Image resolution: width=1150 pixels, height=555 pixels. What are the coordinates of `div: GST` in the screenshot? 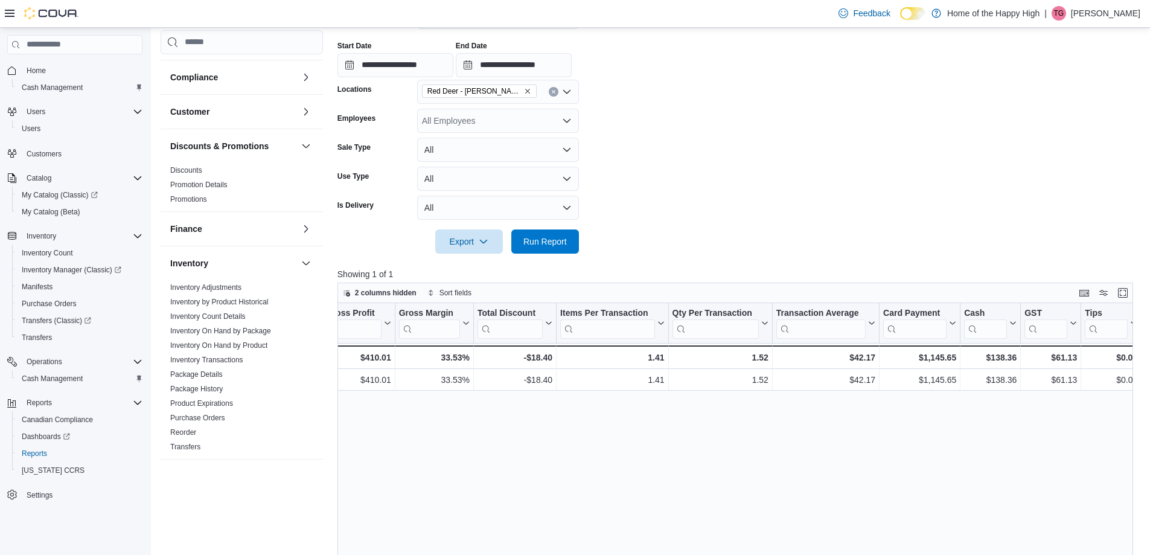 It's located at (1046, 323).